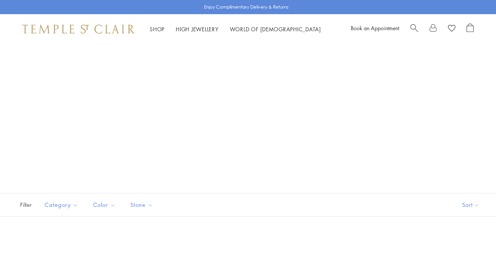 This screenshot has width=496, height=265. Describe the element at coordinates (470, 29) in the screenshot. I see `a: Open Shopping Bag` at that location.